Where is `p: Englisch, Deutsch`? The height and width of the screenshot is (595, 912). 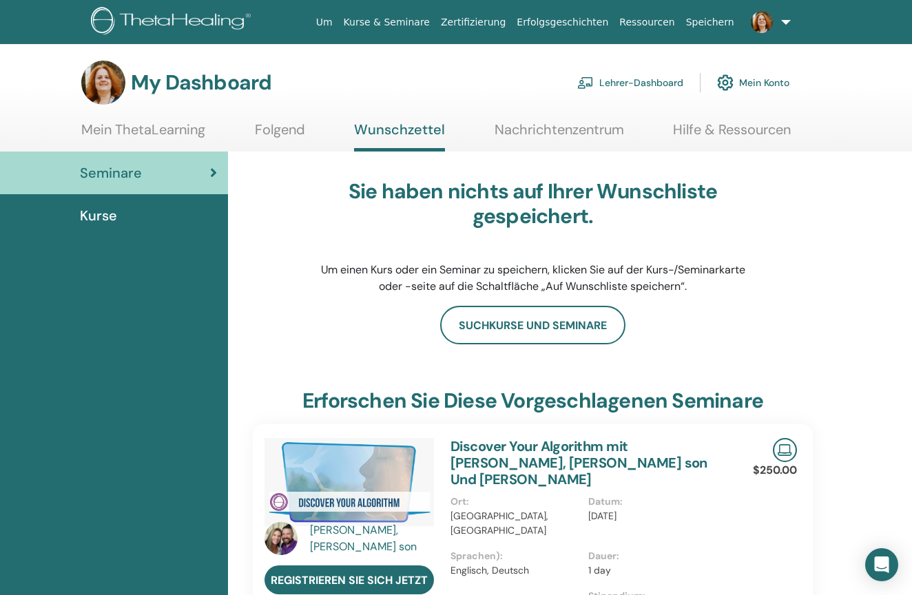 p: Englisch, Deutsch is located at coordinates (515, 570).